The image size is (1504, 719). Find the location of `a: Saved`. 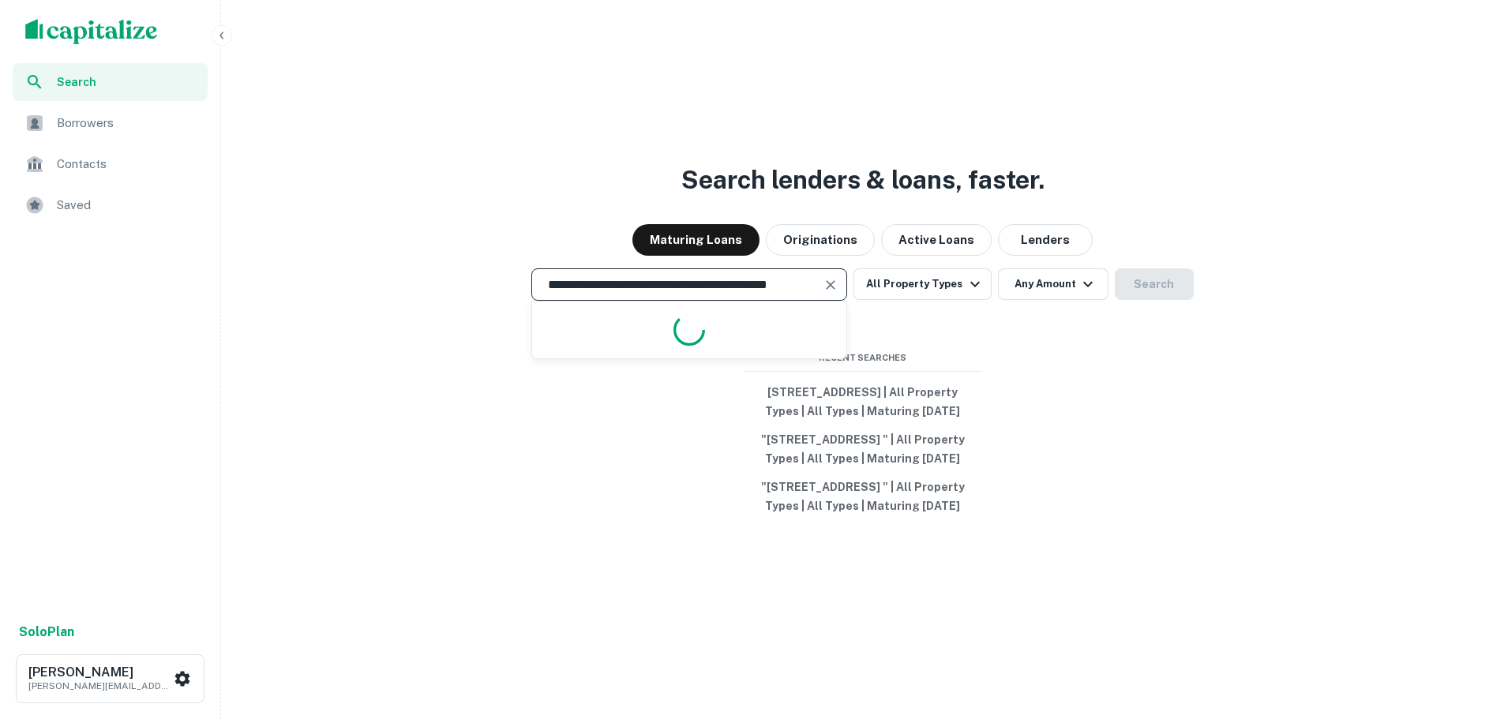

a: Saved is located at coordinates (110, 205).